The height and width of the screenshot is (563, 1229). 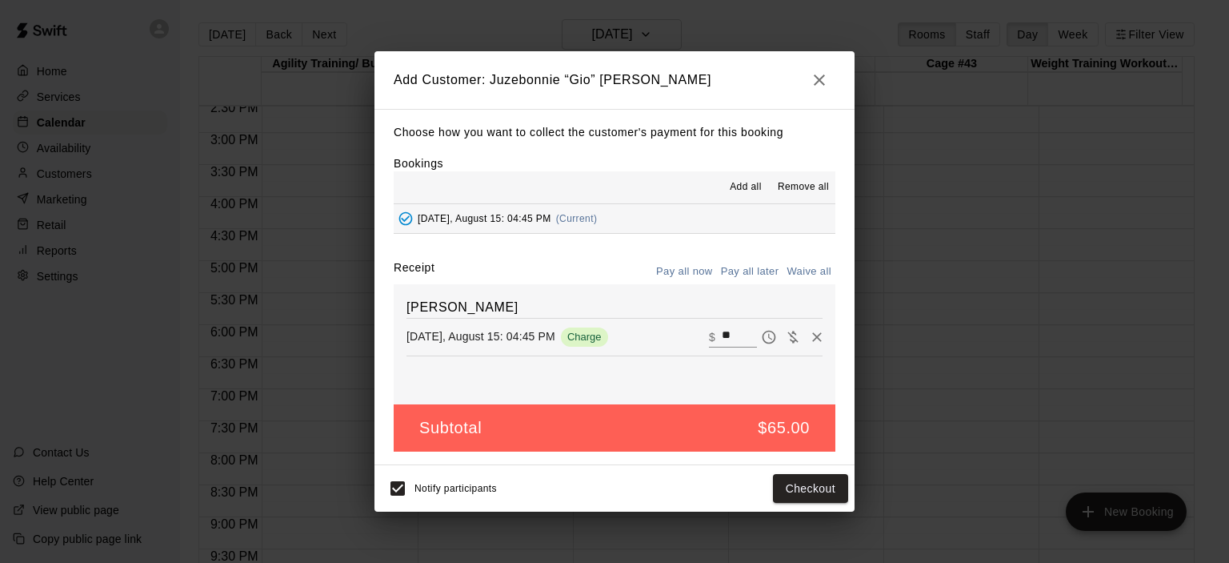 What do you see at coordinates (817, 337) in the screenshot?
I see `button: Remove` at bounding box center [817, 337].